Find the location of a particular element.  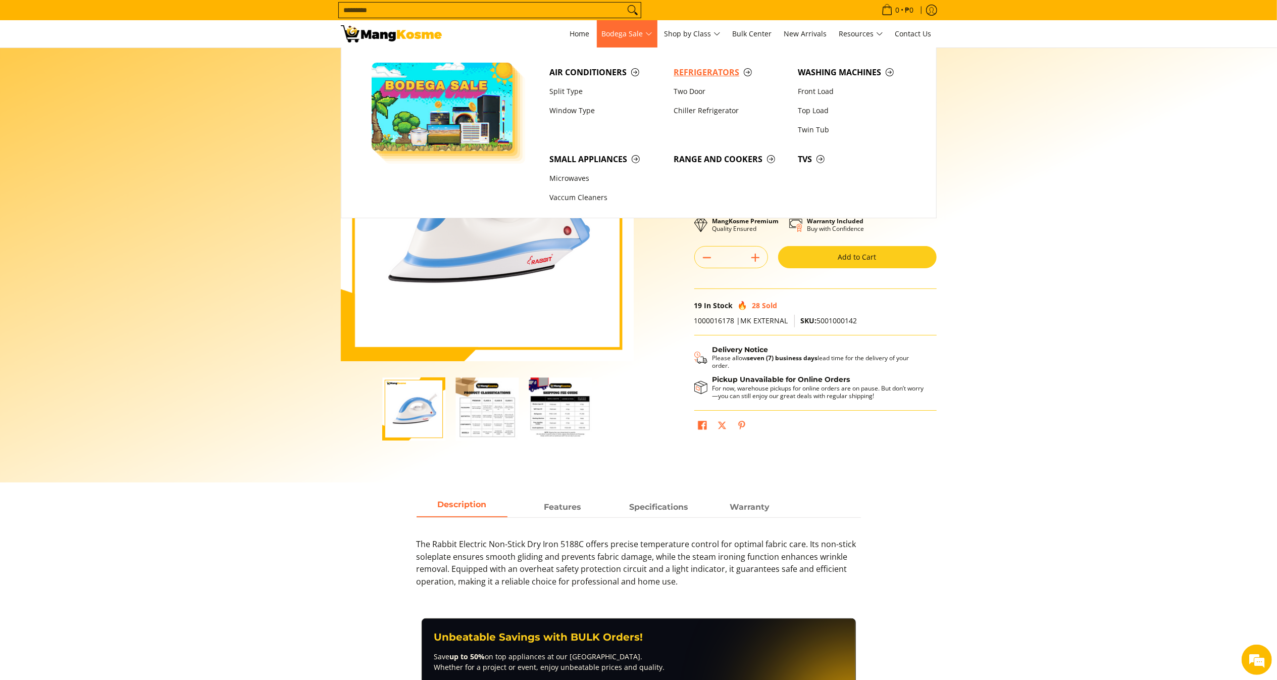

a: New Arrivals is located at coordinates (805, 34).